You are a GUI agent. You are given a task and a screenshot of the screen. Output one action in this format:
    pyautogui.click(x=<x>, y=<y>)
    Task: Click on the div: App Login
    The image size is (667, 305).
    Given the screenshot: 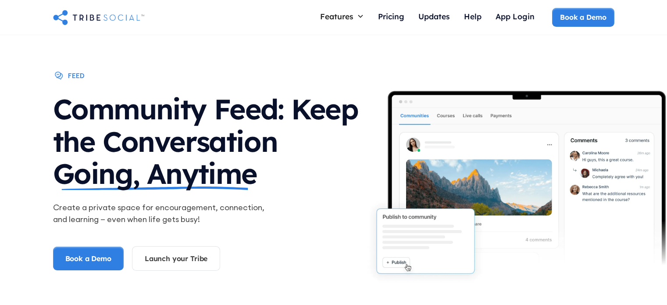 What is the action you would take?
    pyautogui.click(x=515, y=16)
    